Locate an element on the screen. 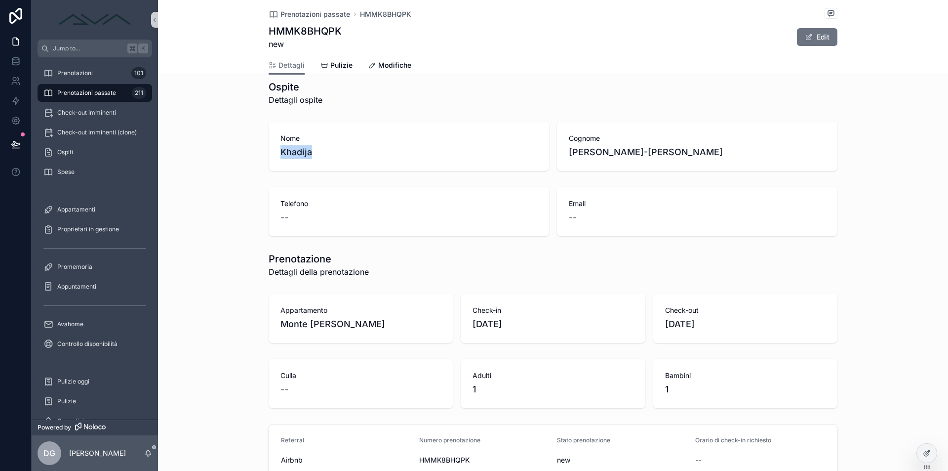 This screenshot has width=948, height=471. a: Controllo disponibilità is located at coordinates (95, 344).